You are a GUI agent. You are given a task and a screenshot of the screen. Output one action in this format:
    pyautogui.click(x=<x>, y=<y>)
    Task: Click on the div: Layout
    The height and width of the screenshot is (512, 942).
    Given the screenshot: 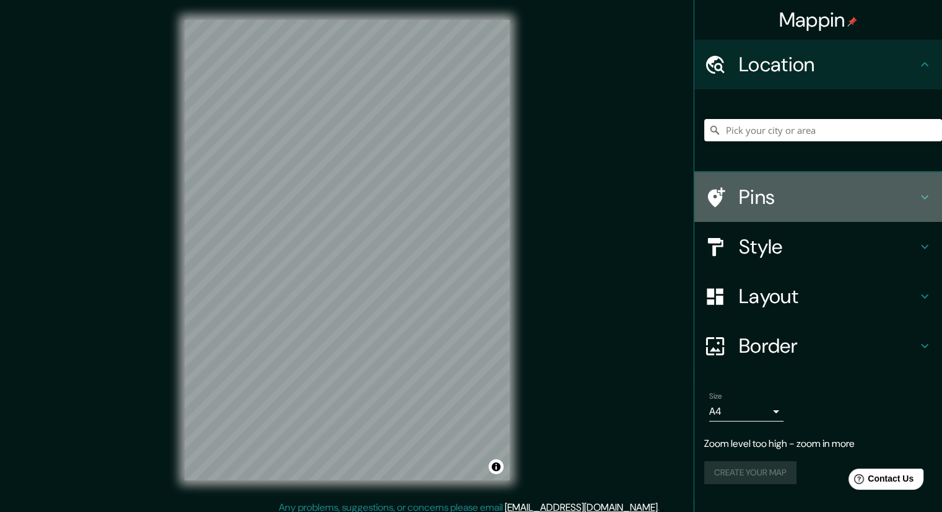 What is the action you would take?
    pyautogui.click(x=818, y=296)
    